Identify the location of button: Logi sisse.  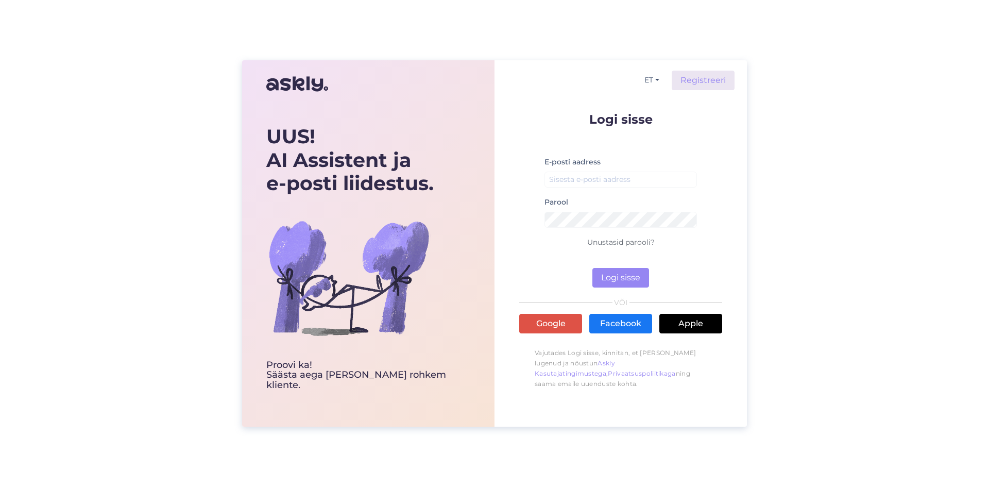
(621, 278).